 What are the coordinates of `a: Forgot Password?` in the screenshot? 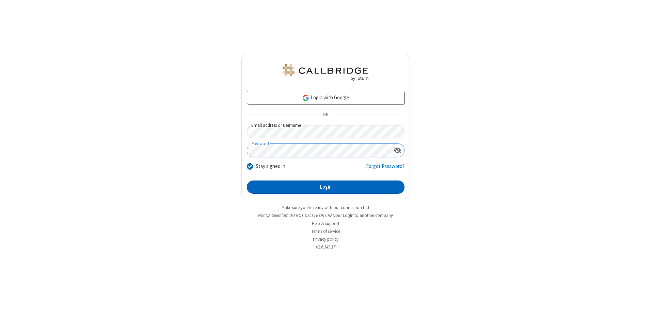 It's located at (385, 169).